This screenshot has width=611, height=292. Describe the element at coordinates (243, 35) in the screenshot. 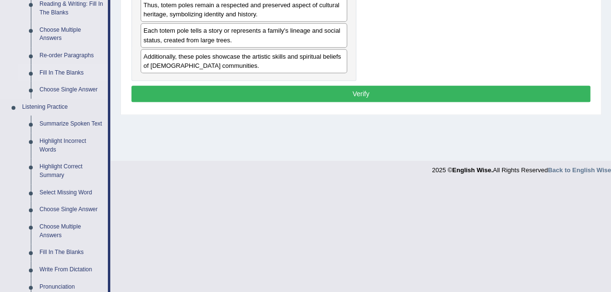

I see `div: Each totem pole tells a story or represents a family's lineage and social status, created from la...` at that location.